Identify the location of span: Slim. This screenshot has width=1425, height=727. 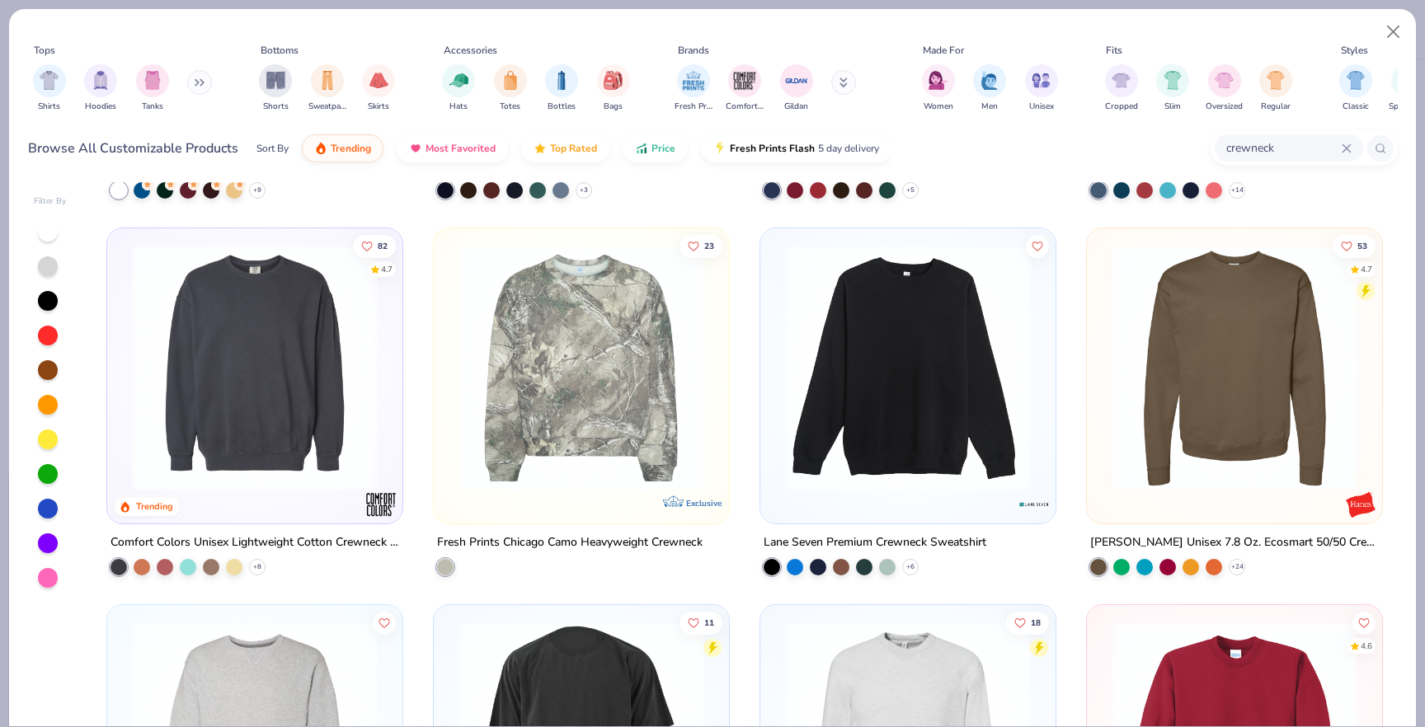
(1173, 106).